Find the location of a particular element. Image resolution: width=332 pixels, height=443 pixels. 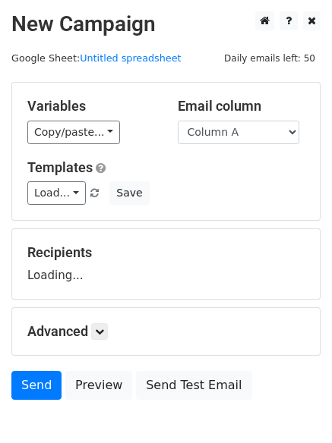

a: Untitled spreadsheet is located at coordinates (130, 58).